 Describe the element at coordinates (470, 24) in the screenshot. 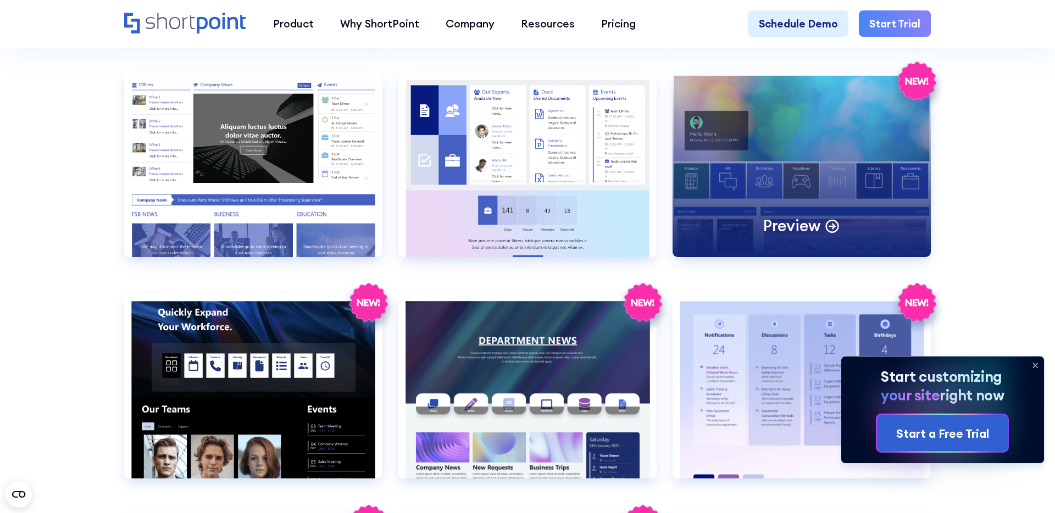

I see `div: Company` at that location.